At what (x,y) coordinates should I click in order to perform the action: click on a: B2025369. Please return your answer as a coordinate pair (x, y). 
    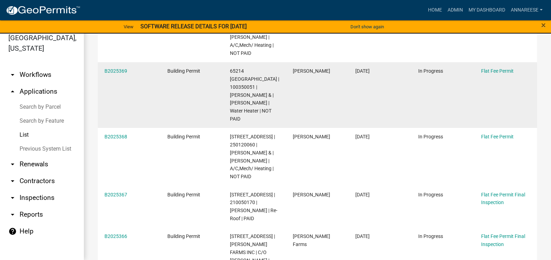
    Looking at the image, I should click on (116, 71).